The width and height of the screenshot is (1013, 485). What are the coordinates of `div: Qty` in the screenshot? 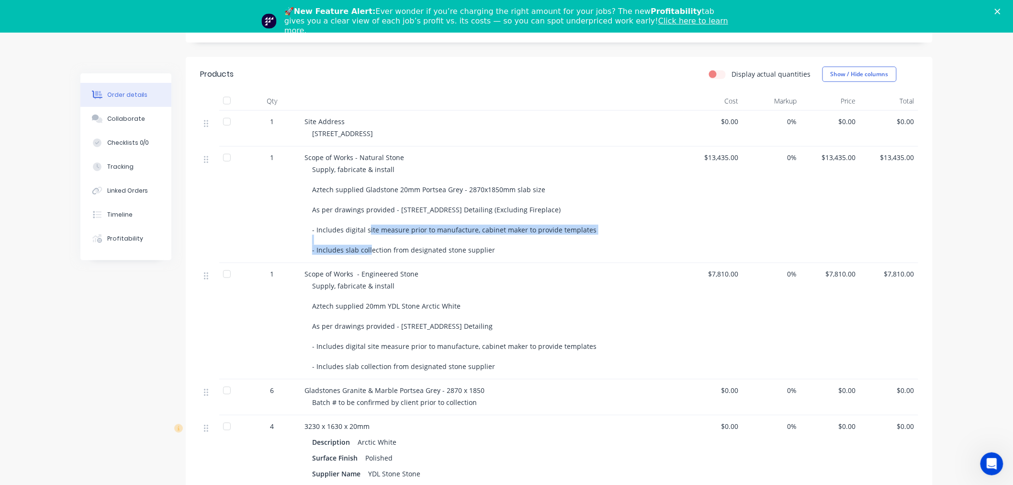 It's located at (272, 101).